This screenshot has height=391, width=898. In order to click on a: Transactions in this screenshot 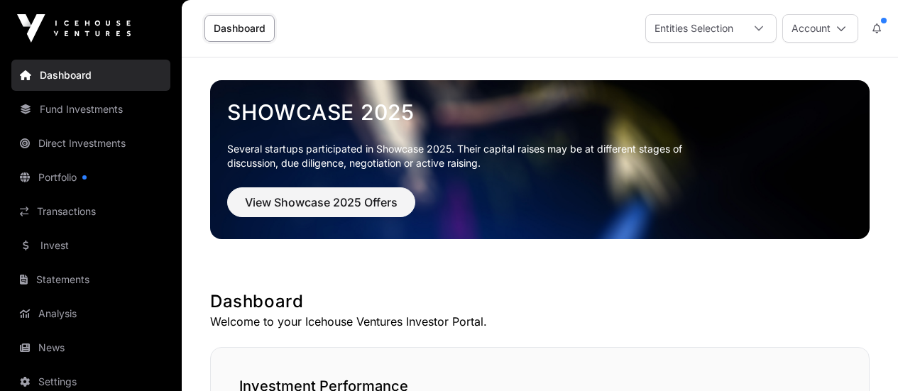, I will do `click(91, 211)`.